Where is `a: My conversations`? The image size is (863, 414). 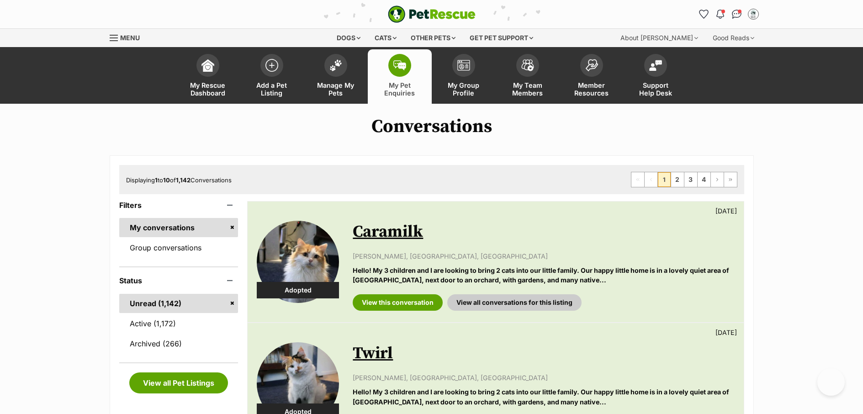 a: My conversations is located at coordinates (179, 228).